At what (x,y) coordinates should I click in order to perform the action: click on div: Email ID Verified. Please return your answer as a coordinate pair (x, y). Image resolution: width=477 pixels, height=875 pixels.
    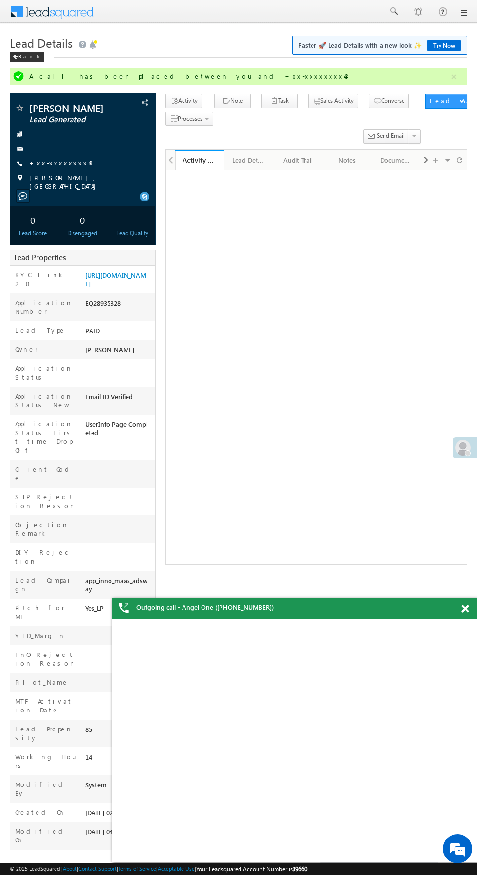
    Looking at the image, I should click on (119, 399).